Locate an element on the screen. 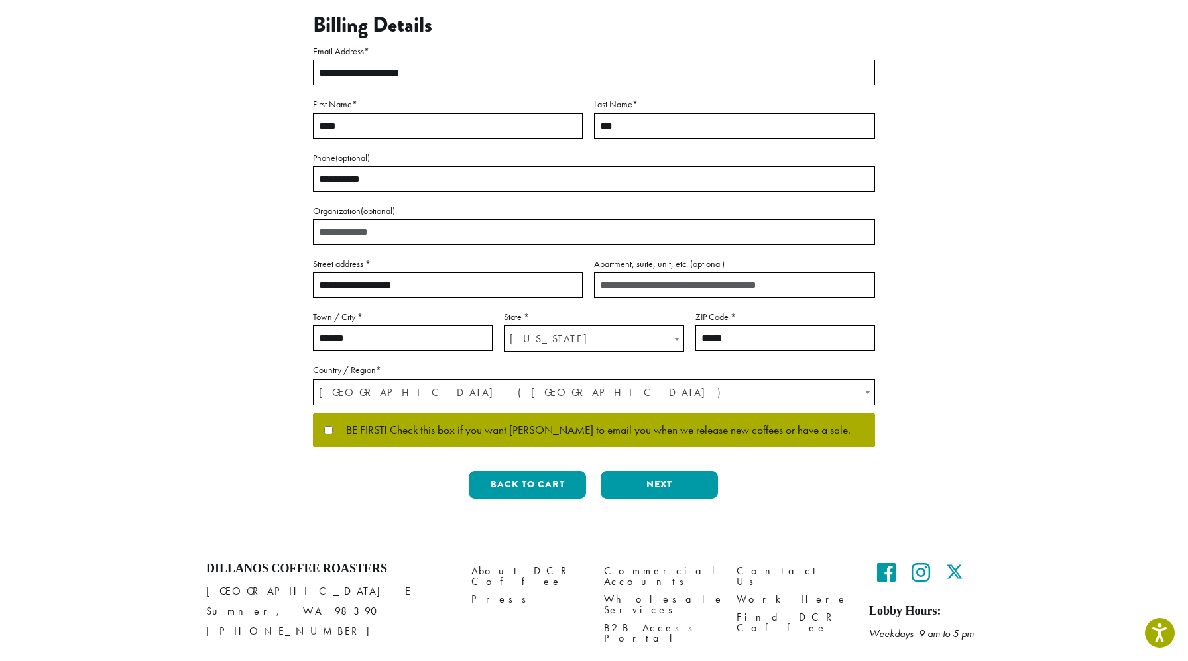 The width and height of the screenshot is (1188, 661). a: Commercial Accounts is located at coordinates (660, 576).